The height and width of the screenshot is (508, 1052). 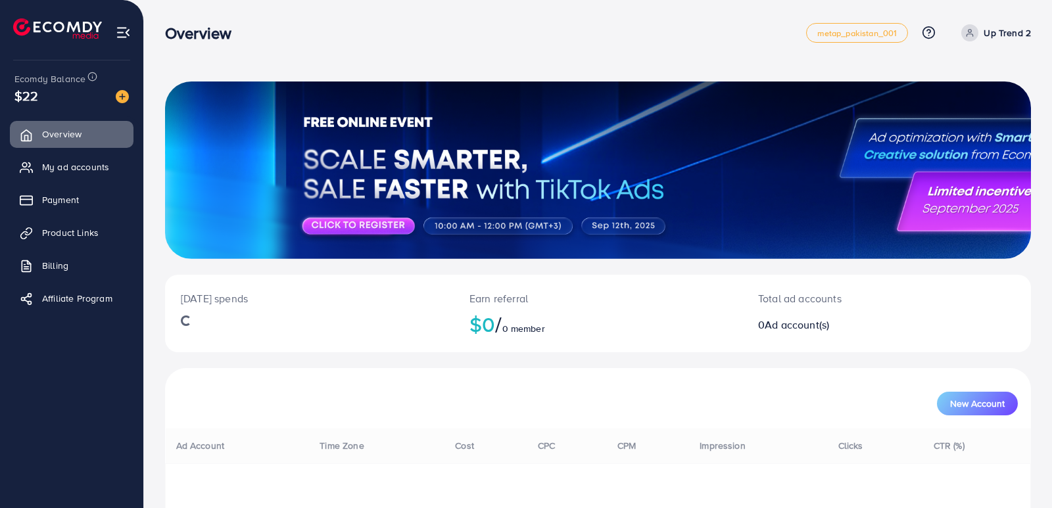 What do you see at coordinates (123, 32) in the screenshot?
I see `img: menu` at bounding box center [123, 32].